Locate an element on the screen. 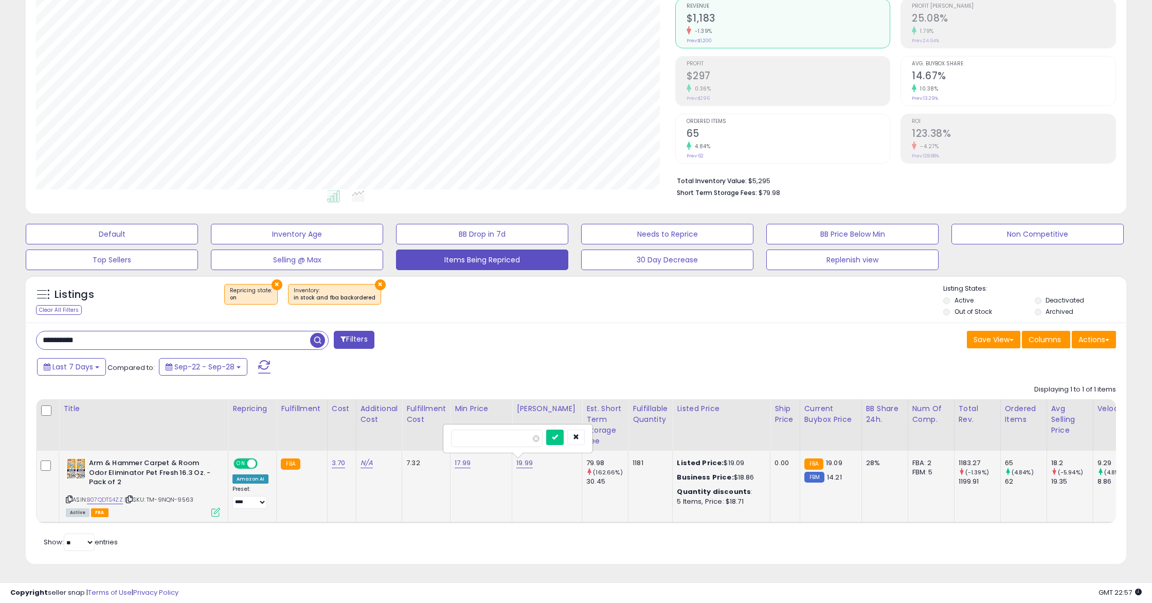  div: 1183.27 is located at coordinates (980, 463).